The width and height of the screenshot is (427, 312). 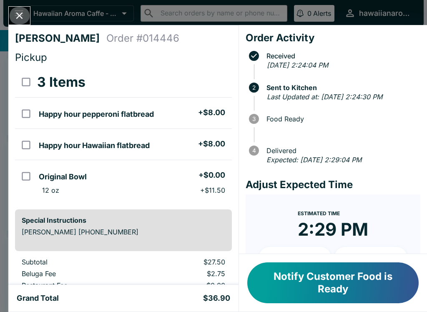 I want to click on p: $0.00, so click(x=185, y=285).